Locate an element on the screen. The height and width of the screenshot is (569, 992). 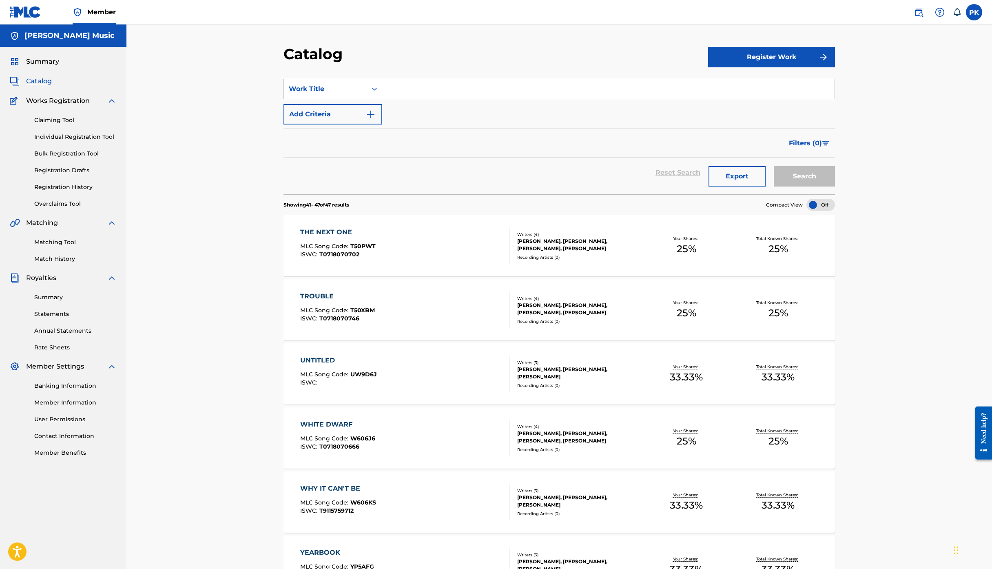
a: Claiming Tool is located at coordinates (75, 120).